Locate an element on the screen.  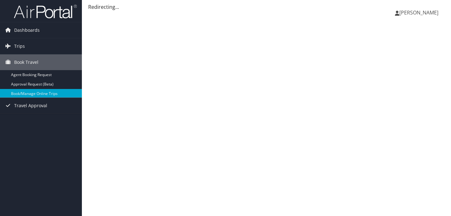
img: airportal-logo.png is located at coordinates (45, 11).